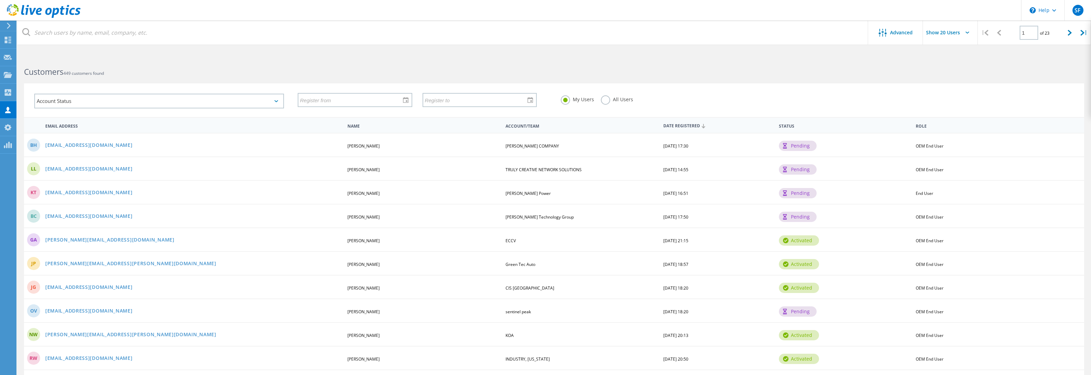 This screenshot has height=375, width=1091. What do you see at coordinates (718, 126) in the screenshot?
I see `span: Date Registered` at bounding box center [718, 126].